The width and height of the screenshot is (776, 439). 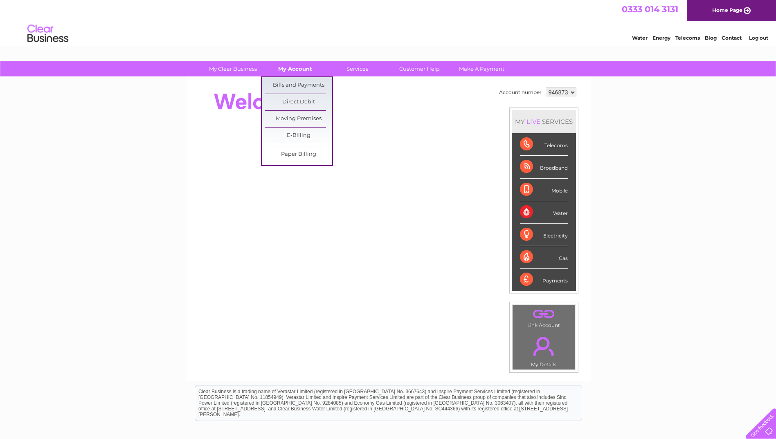 What do you see at coordinates (520, 92) in the screenshot?
I see `td: Account number` at bounding box center [520, 92].